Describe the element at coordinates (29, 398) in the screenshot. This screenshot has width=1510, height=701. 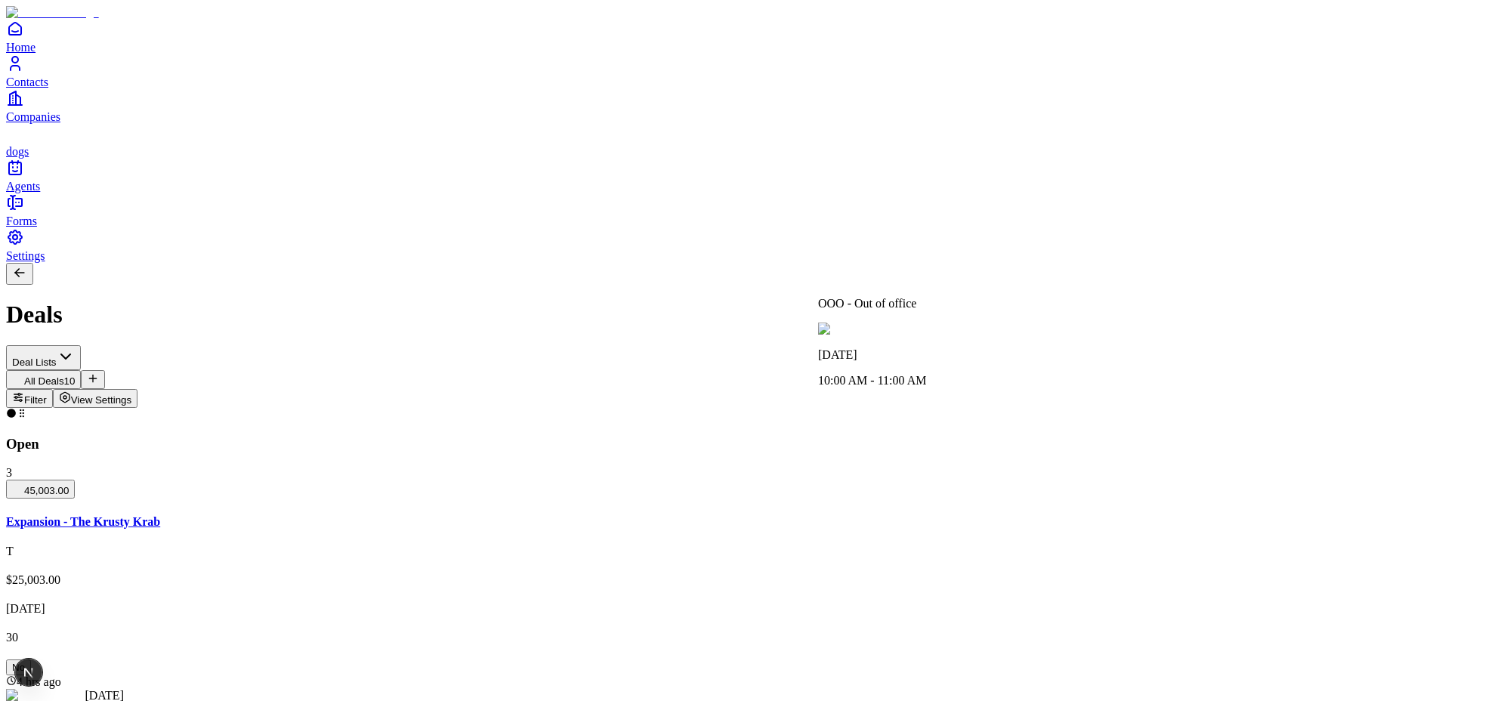
I see `button: Filter` at that location.